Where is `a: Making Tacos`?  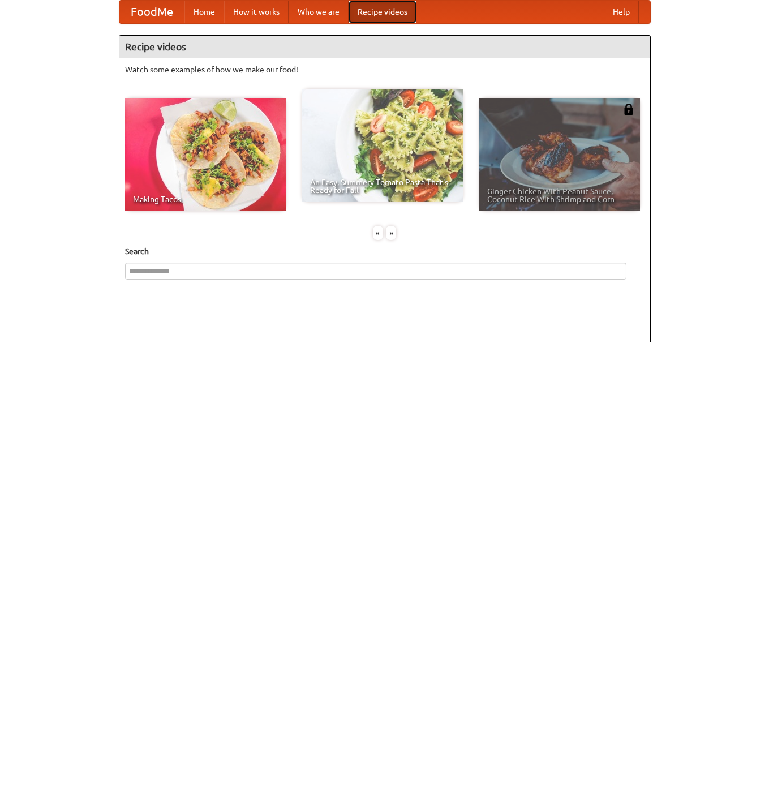 a: Making Tacos is located at coordinates (205, 155).